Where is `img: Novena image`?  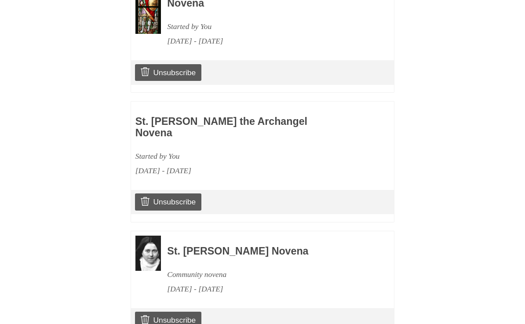
img: Novena image is located at coordinates (148, 253).